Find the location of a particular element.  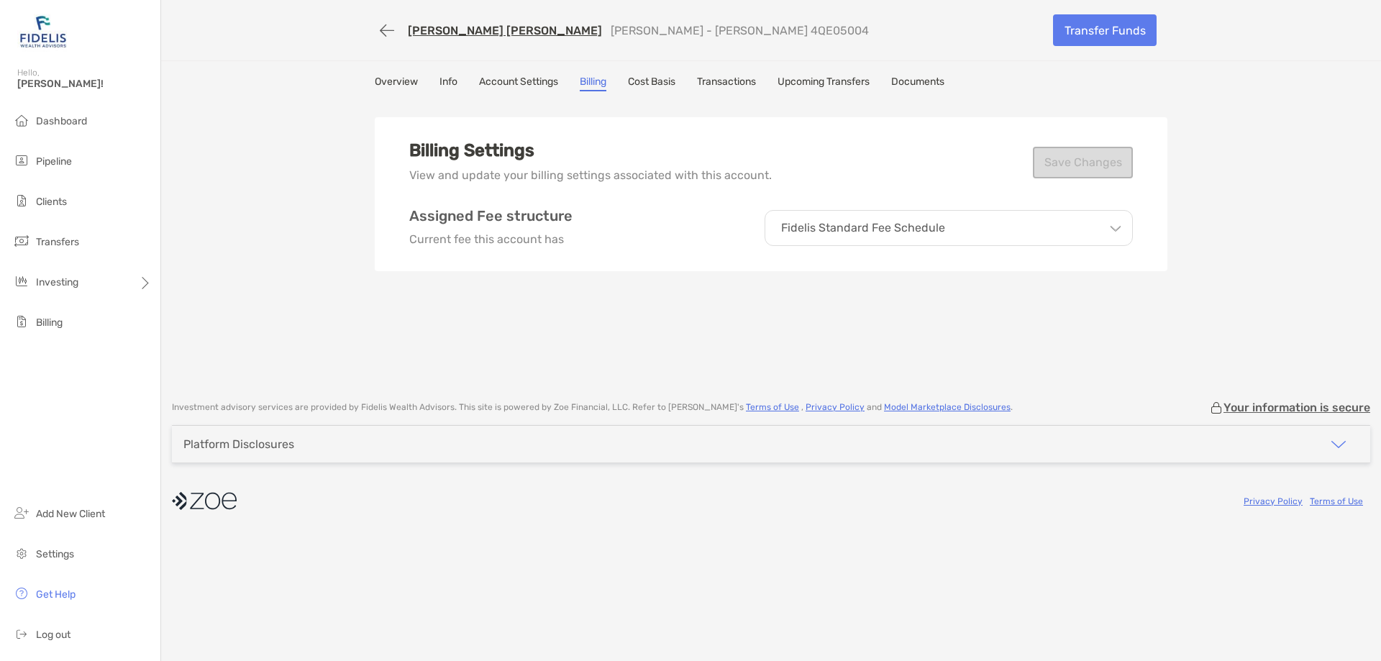

a: Model Marketplace Disclosures is located at coordinates (947, 407).